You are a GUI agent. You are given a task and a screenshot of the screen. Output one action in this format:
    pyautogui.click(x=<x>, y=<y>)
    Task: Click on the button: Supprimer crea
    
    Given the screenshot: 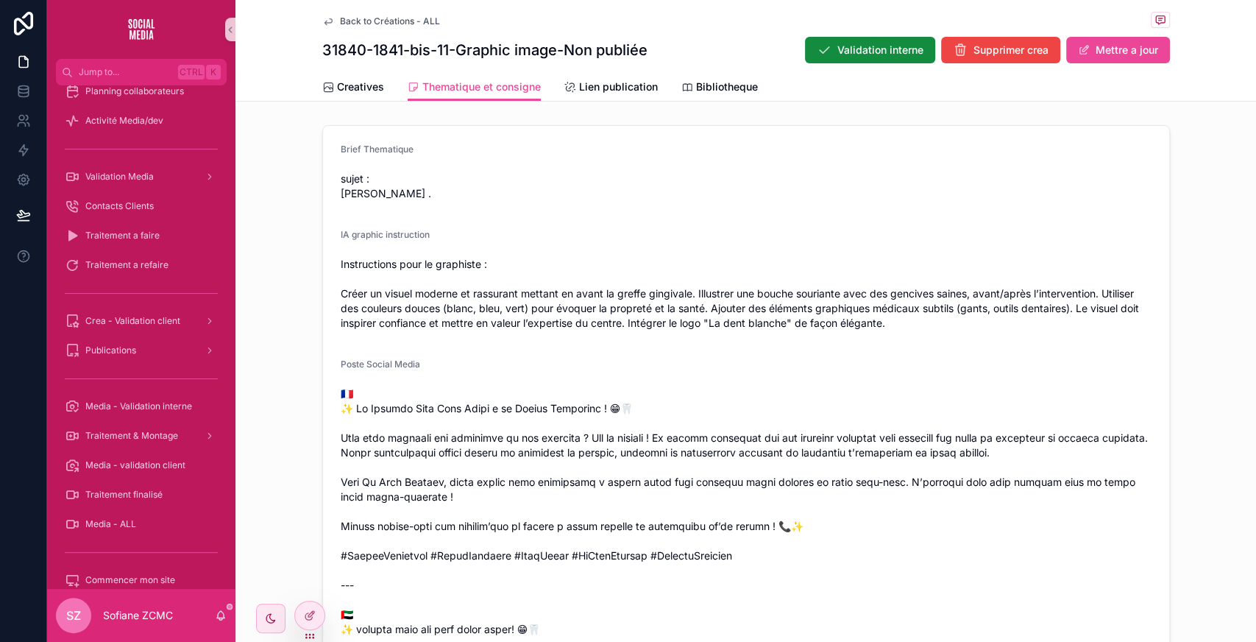 What is the action you would take?
    pyautogui.click(x=1001, y=50)
    